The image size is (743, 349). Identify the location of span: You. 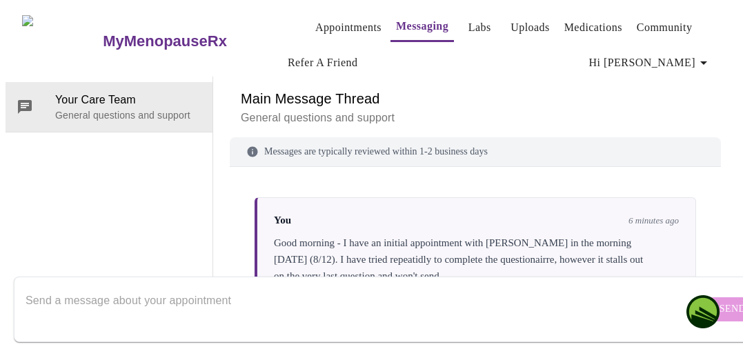
(282, 220).